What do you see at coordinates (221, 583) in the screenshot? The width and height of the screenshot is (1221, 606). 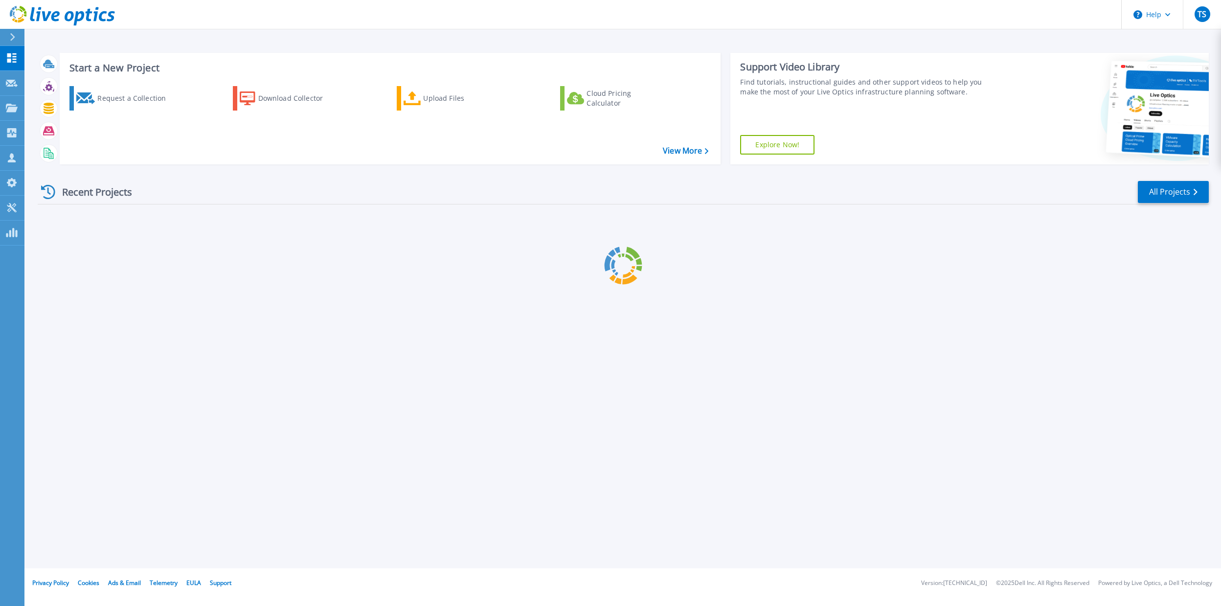 I see `a: Support` at bounding box center [221, 583].